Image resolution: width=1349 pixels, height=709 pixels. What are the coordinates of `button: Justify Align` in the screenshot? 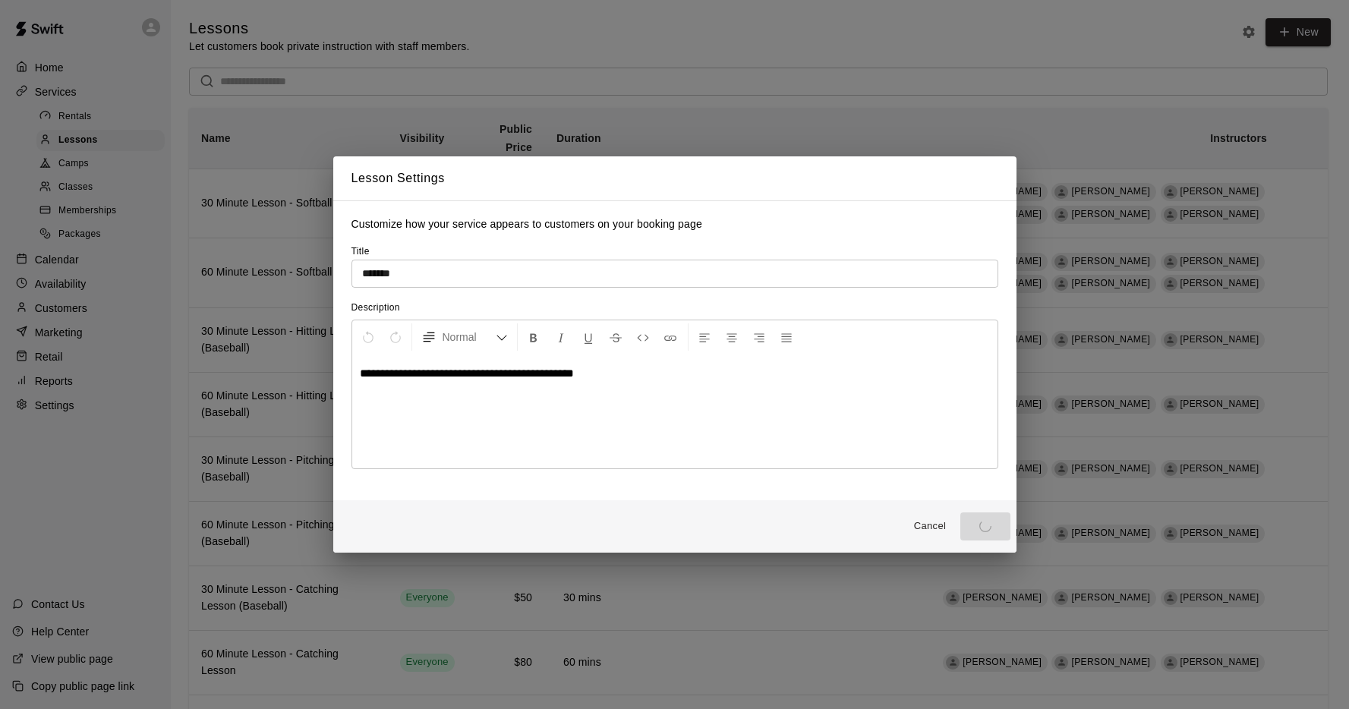 It's located at (786, 337).